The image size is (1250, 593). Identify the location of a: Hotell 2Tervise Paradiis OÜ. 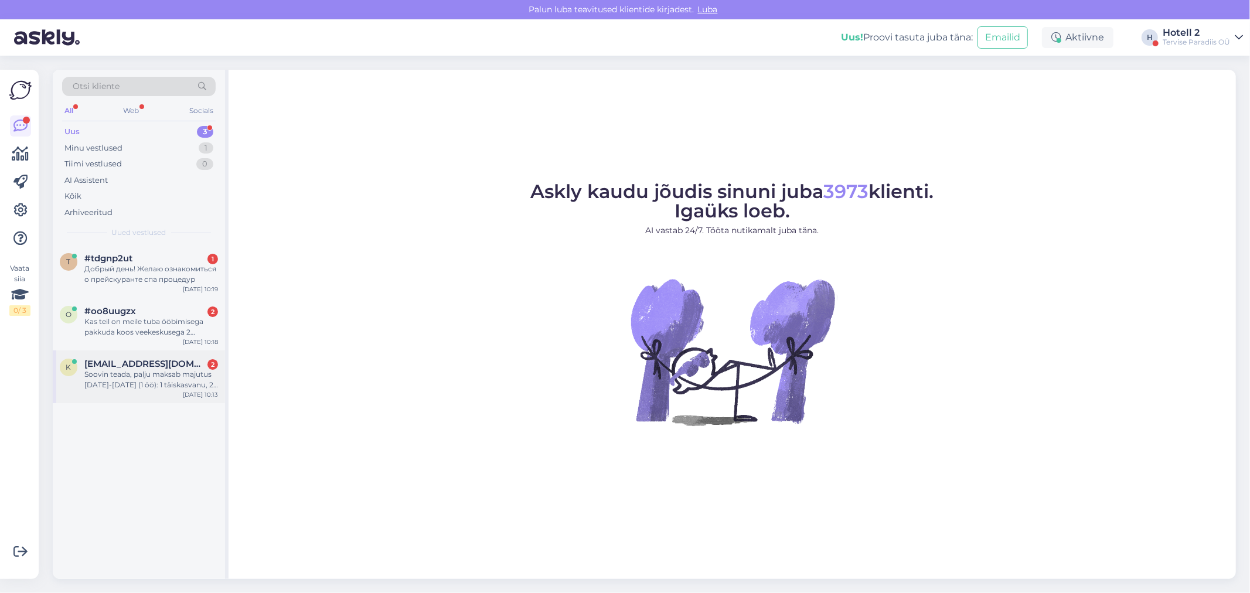
(1203, 38).